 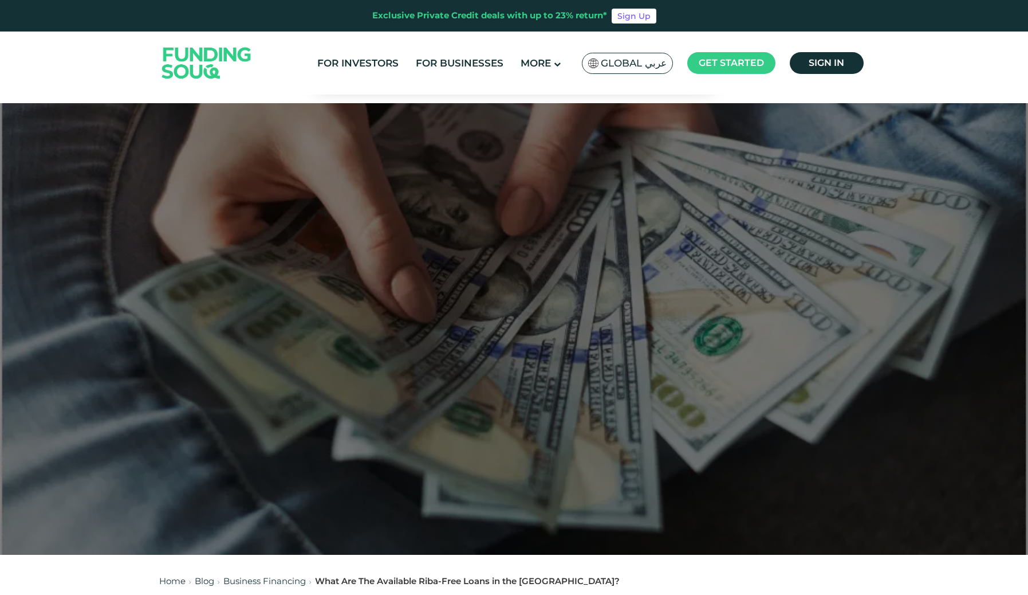 I want to click on a: For Investors, so click(x=358, y=63).